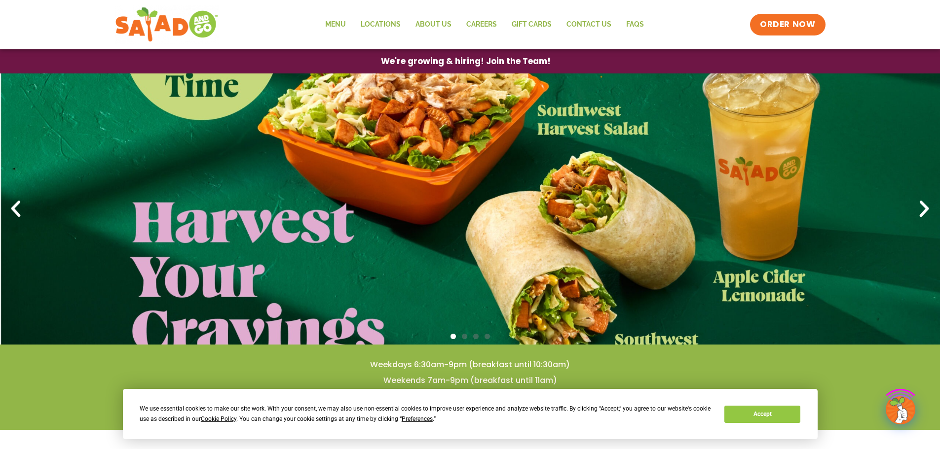  What do you see at coordinates (476, 336) in the screenshot?
I see `span: Go to slide 3` at bounding box center [476, 336].